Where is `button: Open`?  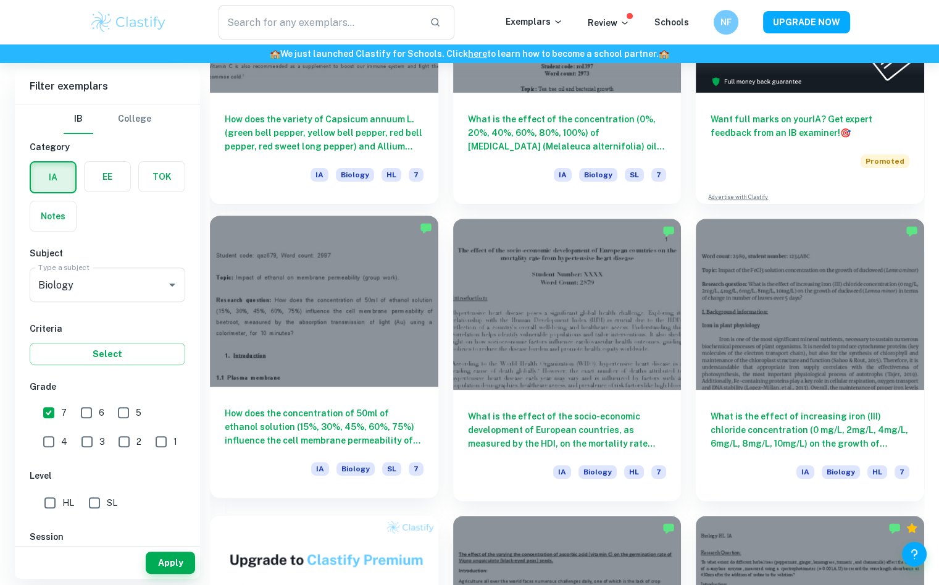 button: Open is located at coordinates (172, 285).